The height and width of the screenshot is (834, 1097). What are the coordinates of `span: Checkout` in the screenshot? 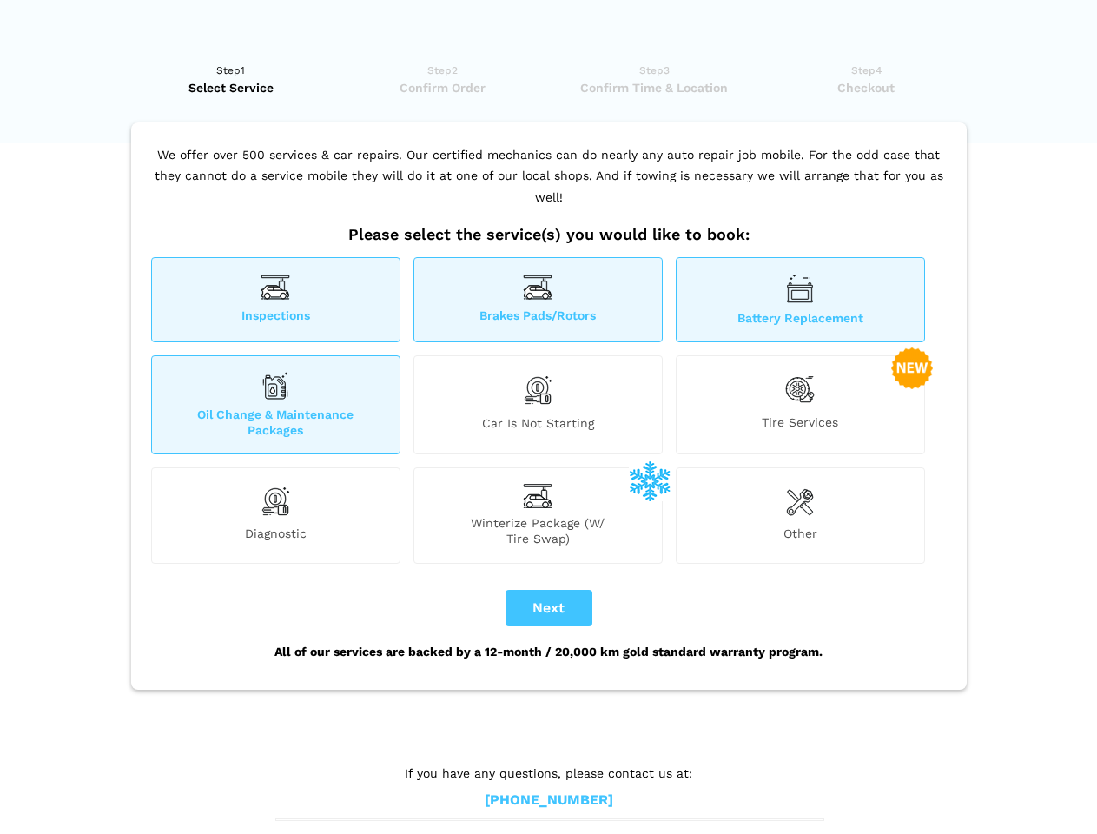 It's located at (866, 88).